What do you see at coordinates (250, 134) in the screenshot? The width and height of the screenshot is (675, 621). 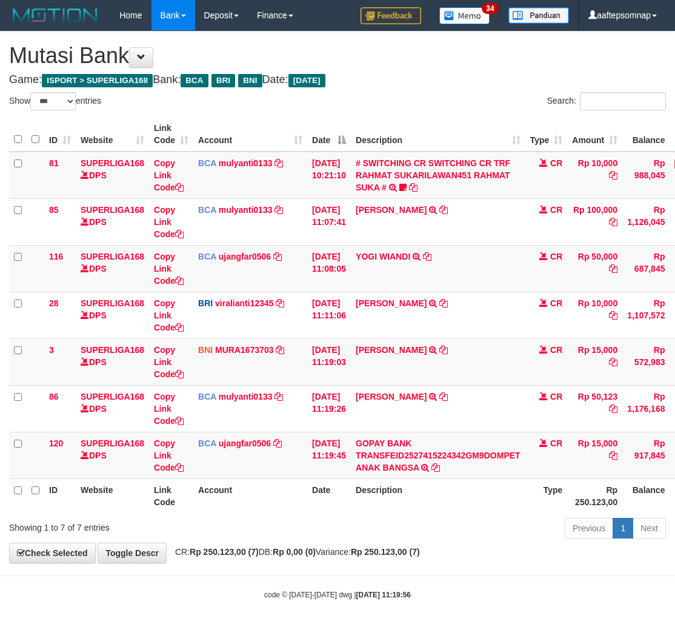 I see `th: Account: activate to sort column ascending` at bounding box center [250, 134].